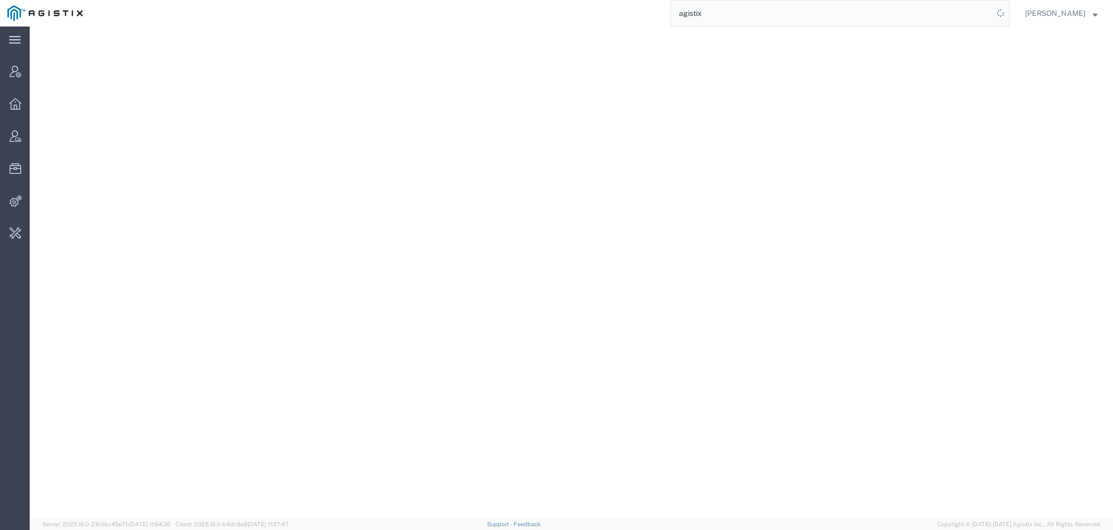  I want to click on span: Server: 2025.16.0-21b0bc45e7b, so click(107, 524).